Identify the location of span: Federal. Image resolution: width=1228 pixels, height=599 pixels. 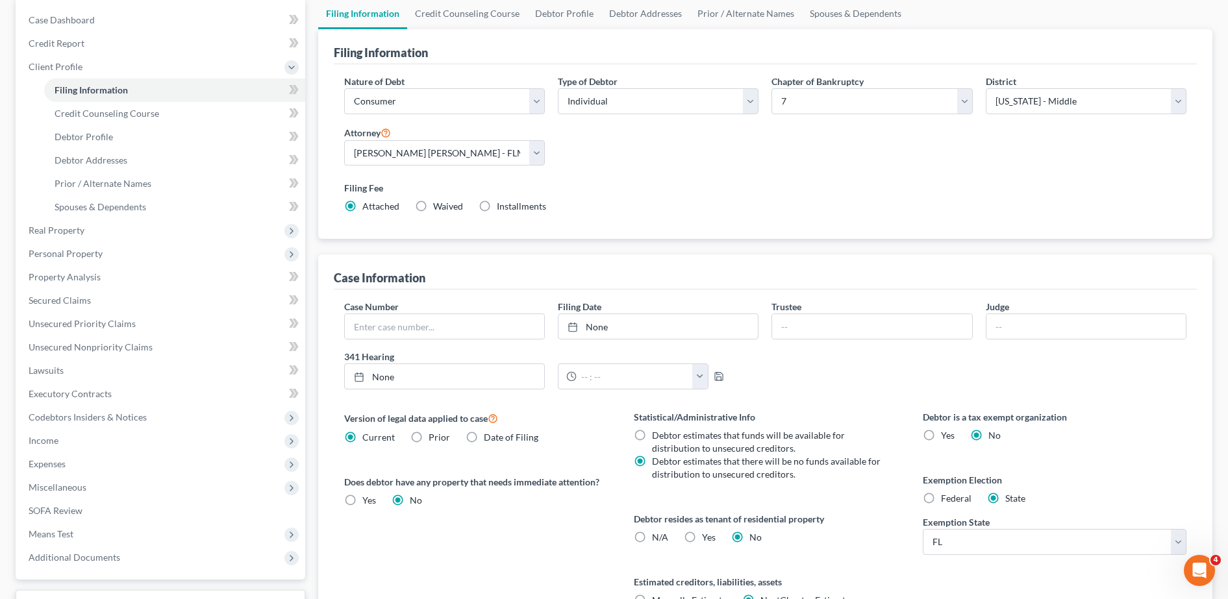
(956, 498).